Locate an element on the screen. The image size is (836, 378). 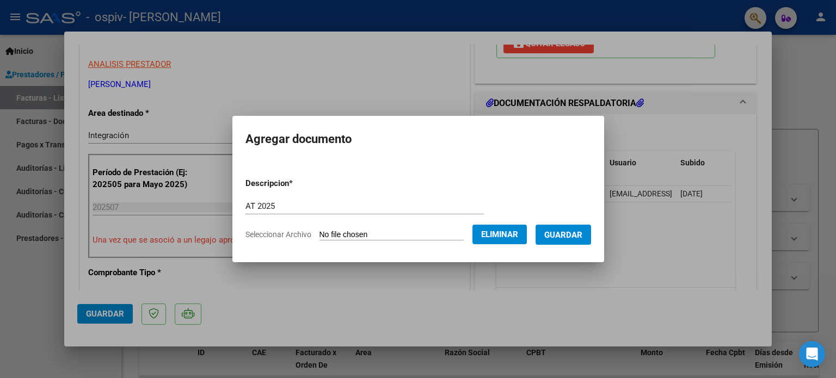
span: Eliminar is located at coordinates (500, 235).